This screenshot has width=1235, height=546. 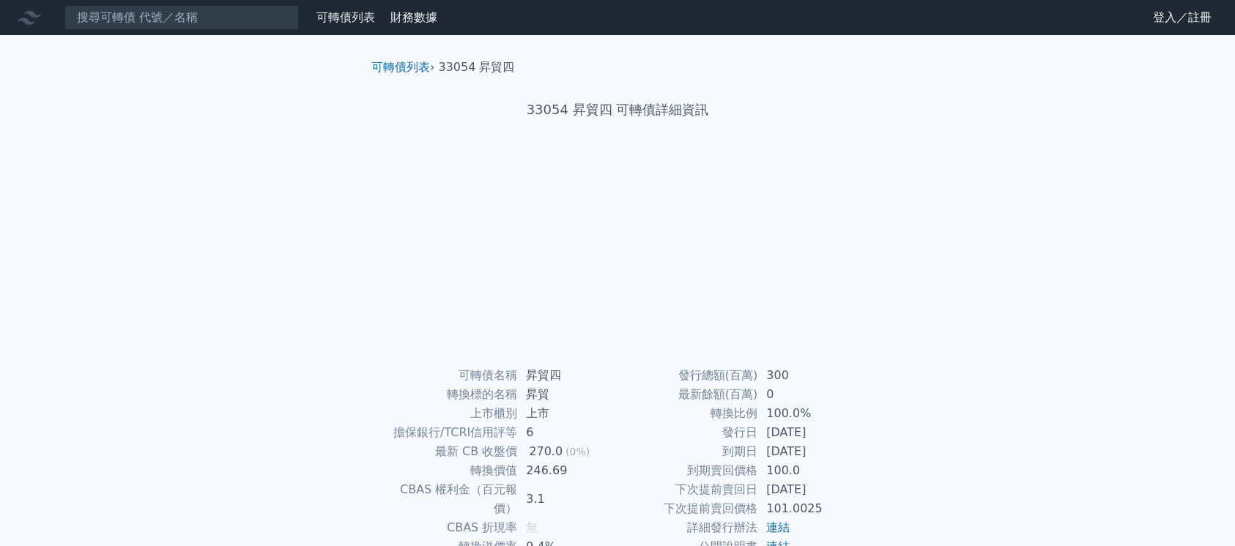 What do you see at coordinates (577, 452) in the screenshot?
I see `span: (0%)` at bounding box center [577, 452].